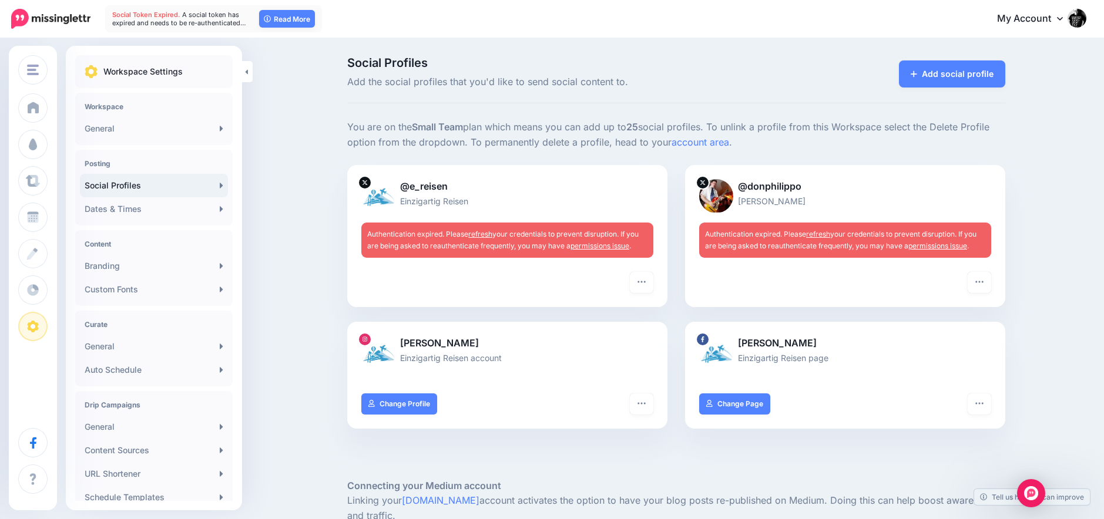 The width and height of the screenshot is (1104, 519). What do you see at coordinates (154, 290) in the screenshot?
I see `a: Custom Fonts` at bounding box center [154, 290].